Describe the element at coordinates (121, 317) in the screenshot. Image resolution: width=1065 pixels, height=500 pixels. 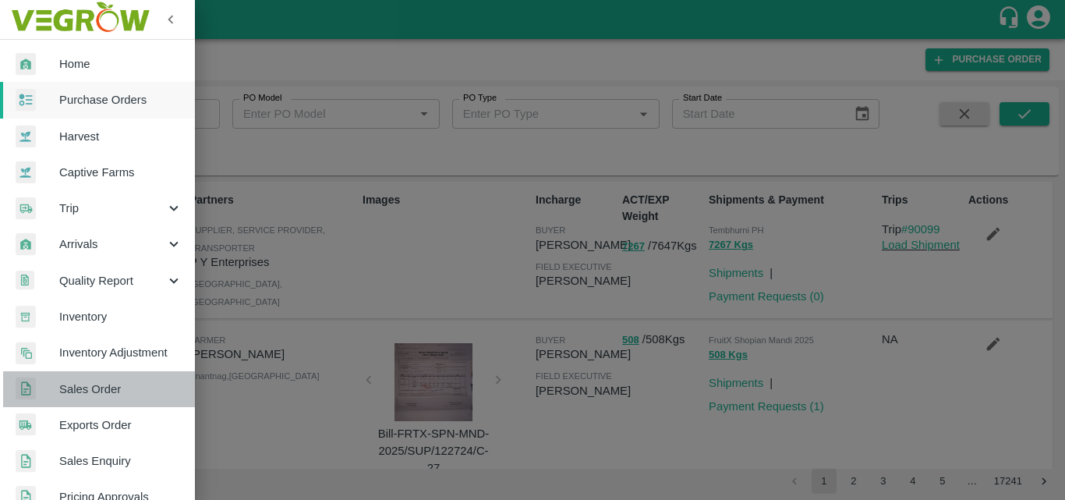
I see `span: Inventory` at that location.